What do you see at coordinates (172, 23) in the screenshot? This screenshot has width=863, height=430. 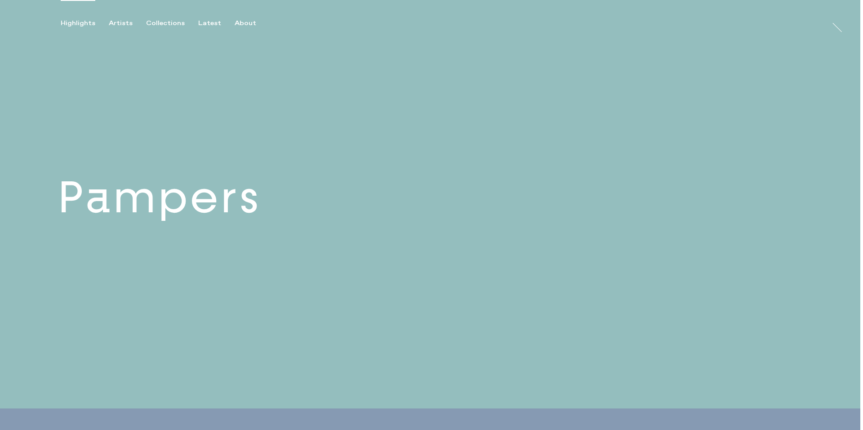 I see `button: Collections` at bounding box center [172, 23].